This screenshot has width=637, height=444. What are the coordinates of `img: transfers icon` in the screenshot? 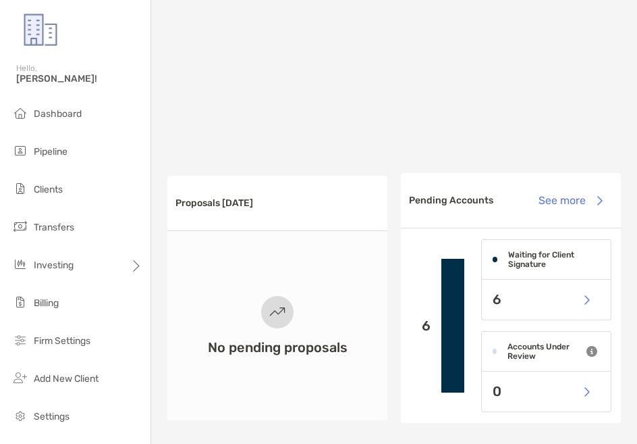 It's located at (20, 226).